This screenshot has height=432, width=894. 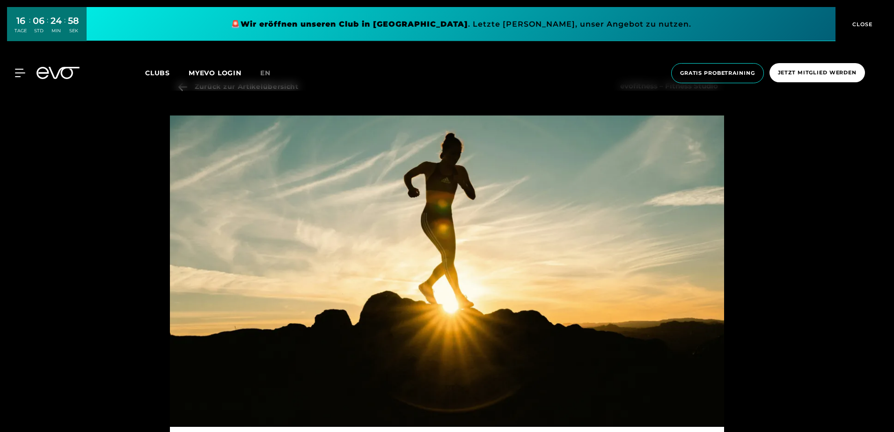 What do you see at coordinates (447, 271) in the screenshot?
I see `img: evofitness` at bounding box center [447, 271].